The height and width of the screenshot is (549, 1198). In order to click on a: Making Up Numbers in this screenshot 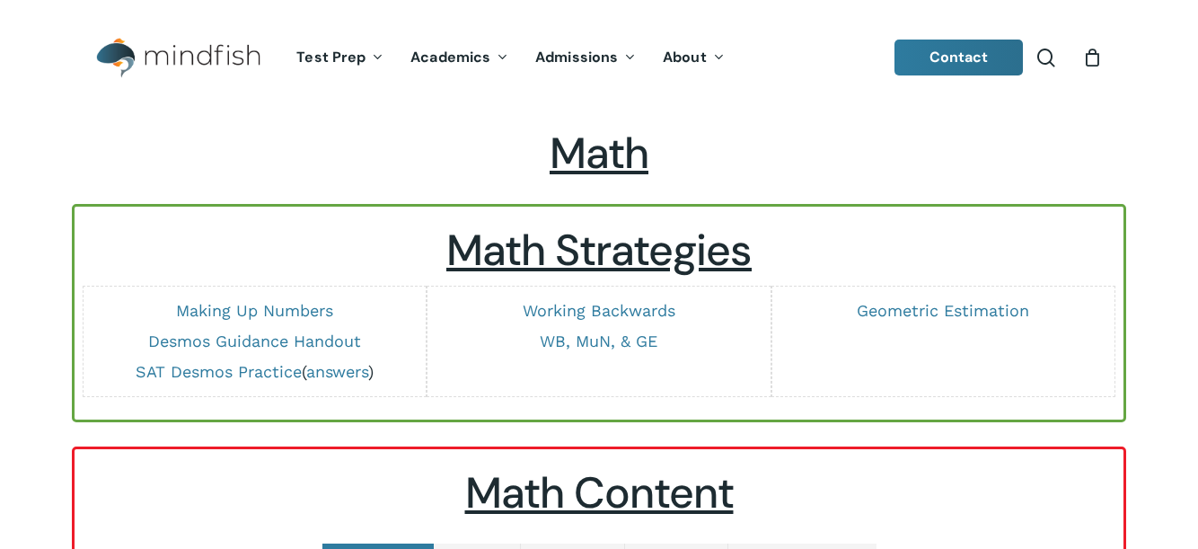, I will do `click(254, 310)`.